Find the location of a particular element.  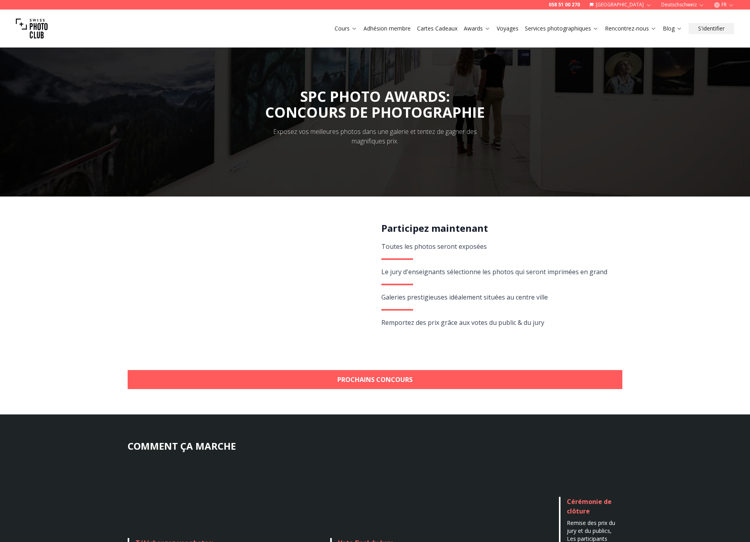

span: Toutes les photos seront exposées is located at coordinates (434, 247).